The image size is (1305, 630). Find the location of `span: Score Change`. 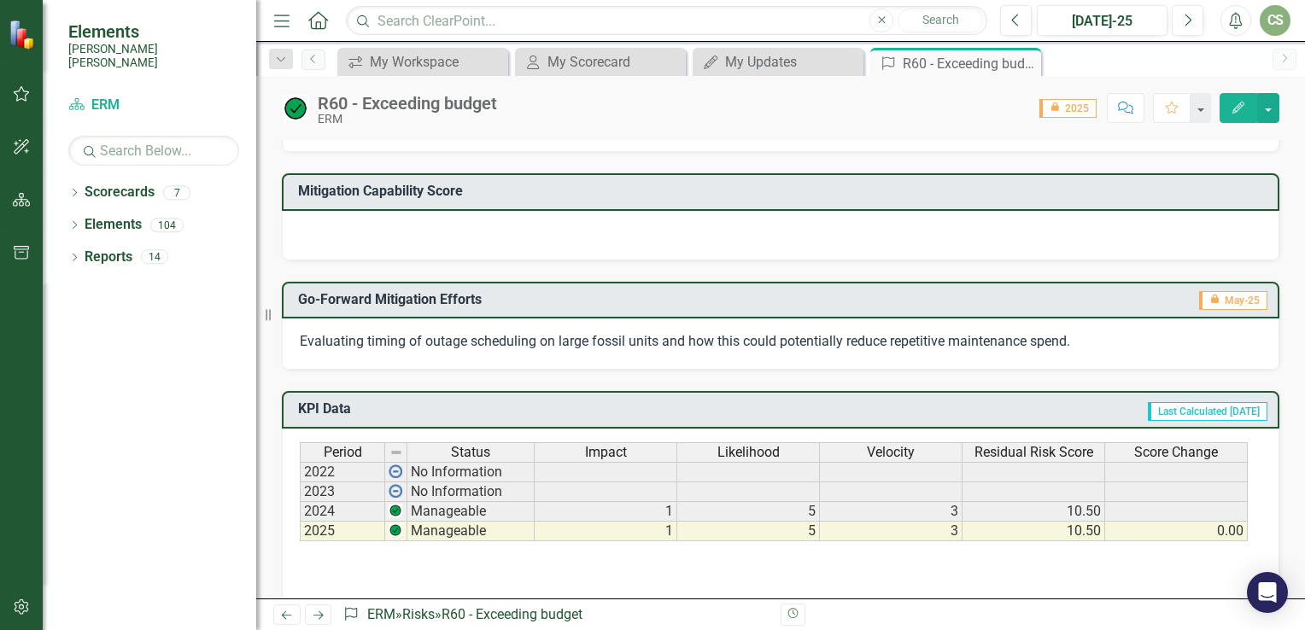

span: Score Change is located at coordinates (1176, 453).